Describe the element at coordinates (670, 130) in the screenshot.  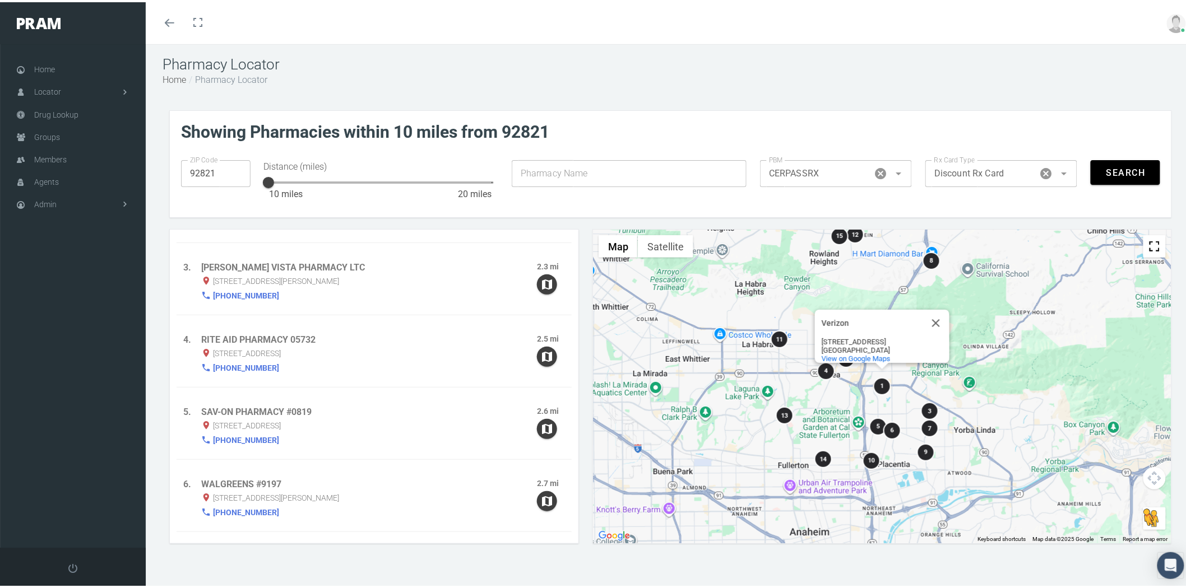
I see `h2: Showing Pharmacies within 10 miles from 92821` at that location.